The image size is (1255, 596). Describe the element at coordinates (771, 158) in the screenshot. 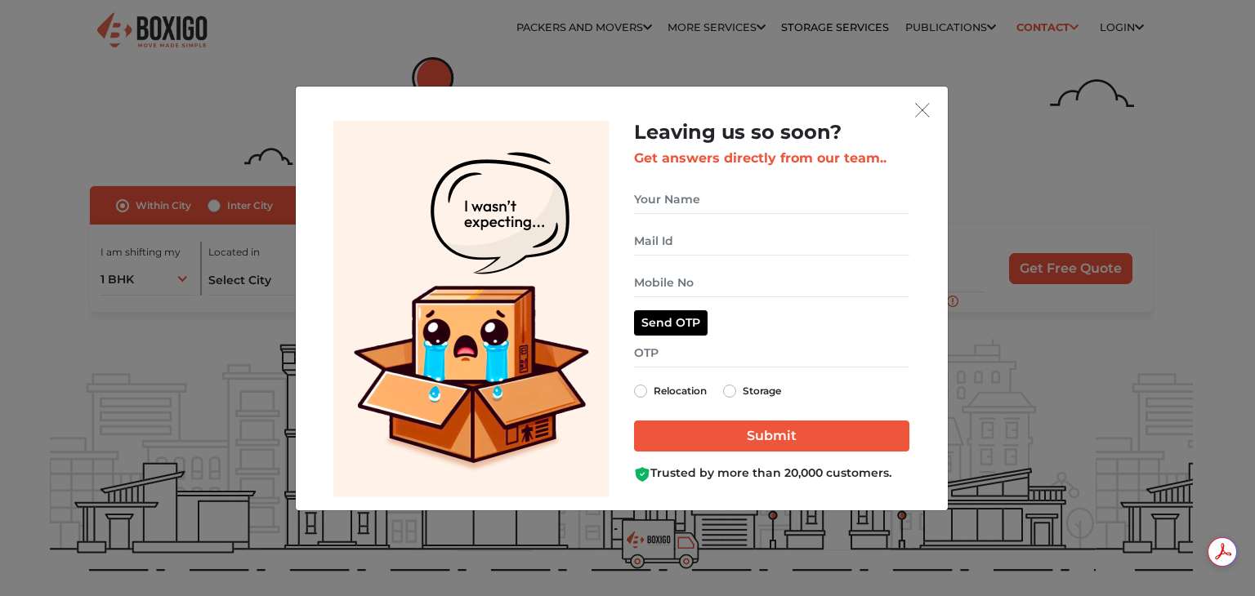

I see `h3: Get answers directly from our team..` at that location.